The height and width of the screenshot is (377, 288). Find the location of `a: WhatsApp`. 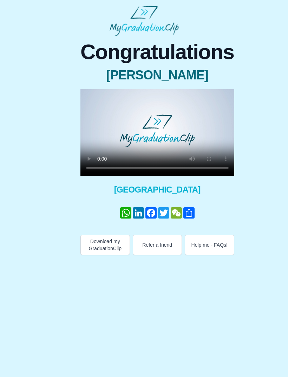

a: WhatsApp is located at coordinates (126, 213).